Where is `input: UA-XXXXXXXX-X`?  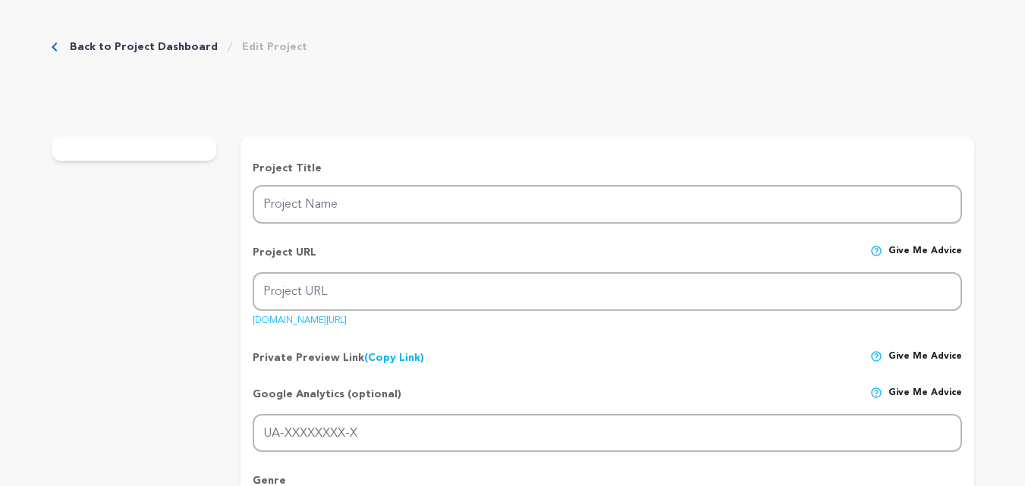 input: UA-XXXXXXXX-X is located at coordinates (607, 433).